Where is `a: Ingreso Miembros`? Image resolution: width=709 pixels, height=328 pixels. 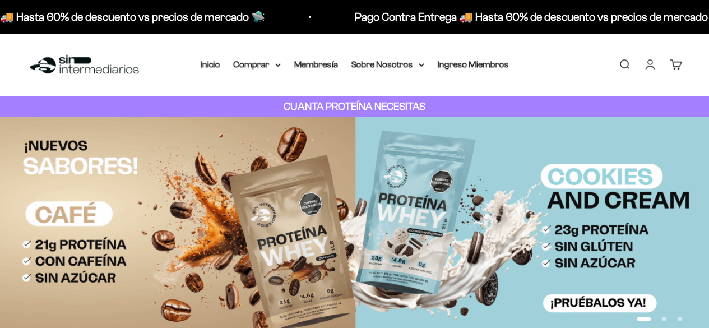 a: Ingreso Miembros is located at coordinates (473, 64).